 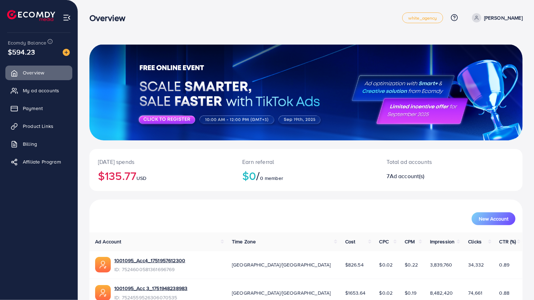 I want to click on span: Ad Account, so click(x=108, y=241).